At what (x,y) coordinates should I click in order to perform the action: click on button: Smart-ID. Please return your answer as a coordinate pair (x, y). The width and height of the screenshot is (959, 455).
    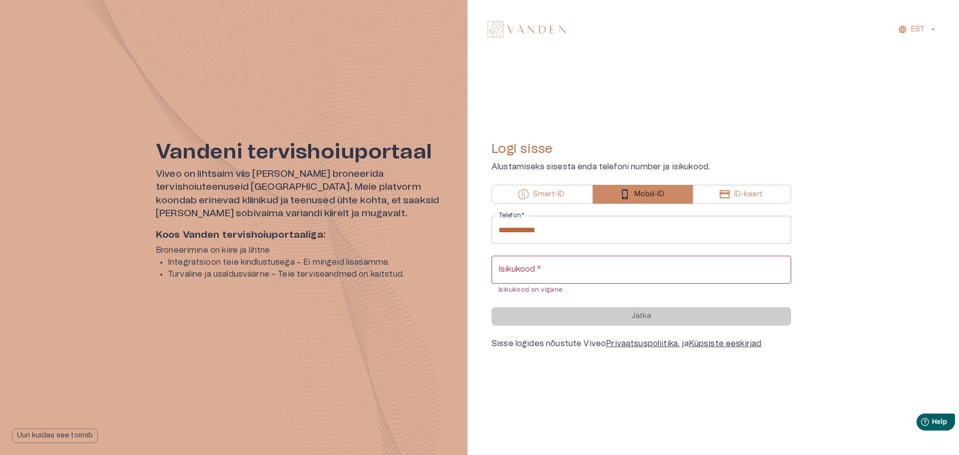
    Looking at the image, I should click on (542, 194).